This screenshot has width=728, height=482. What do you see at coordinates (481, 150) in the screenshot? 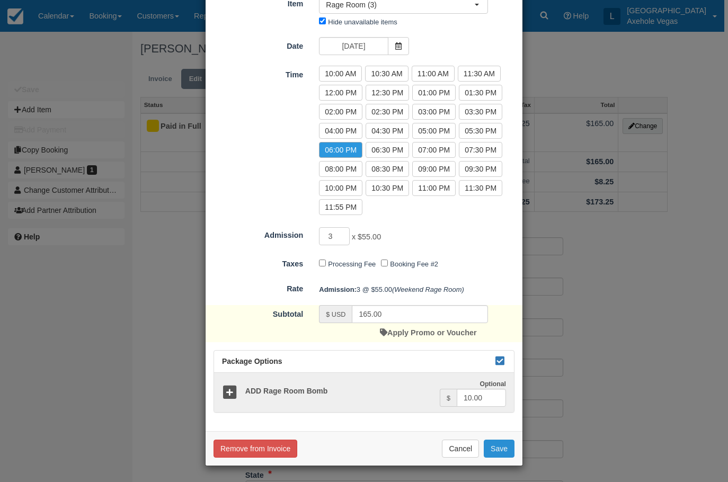
I see `label: 07:30 PM` at bounding box center [481, 150].